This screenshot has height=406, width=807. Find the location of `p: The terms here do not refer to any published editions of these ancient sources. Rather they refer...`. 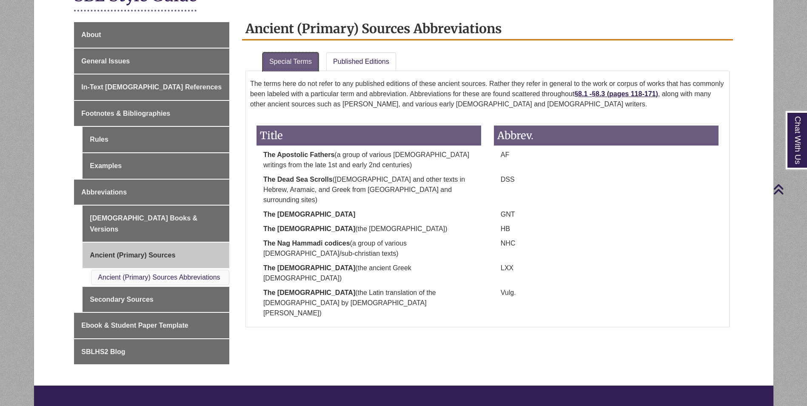

p: The terms here do not refer to any published editions of these ancient sources. Rather they refer... is located at coordinates (487, 94).